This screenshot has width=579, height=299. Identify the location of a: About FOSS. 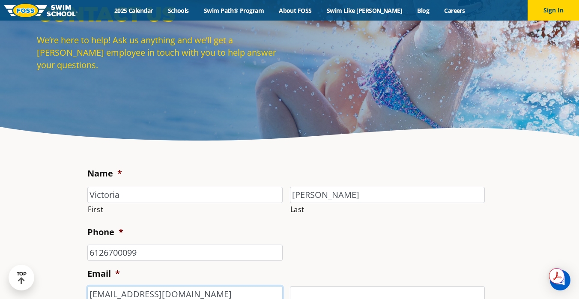
(296, 10).